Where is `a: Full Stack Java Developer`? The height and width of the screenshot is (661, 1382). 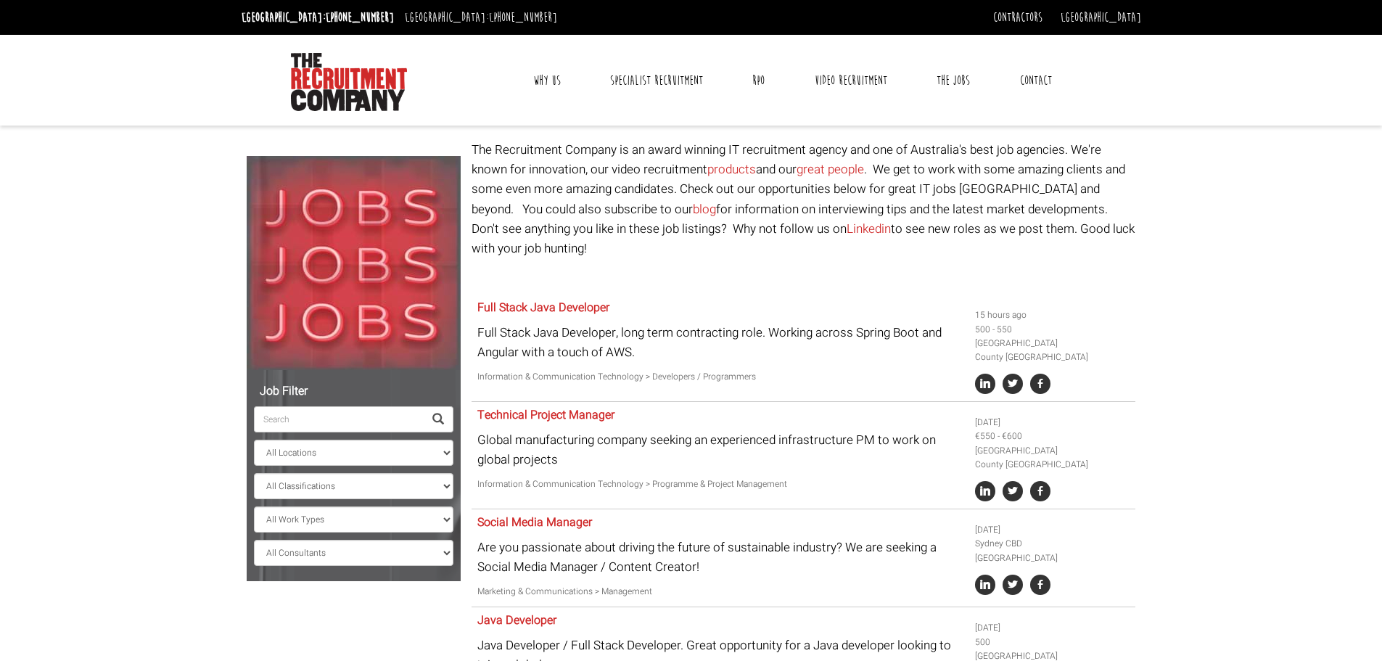
a: Full Stack Java Developer is located at coordinates (543, 308).